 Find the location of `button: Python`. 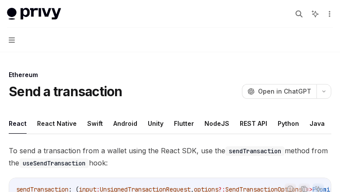

button: Python is located at coordinates (288, 124).